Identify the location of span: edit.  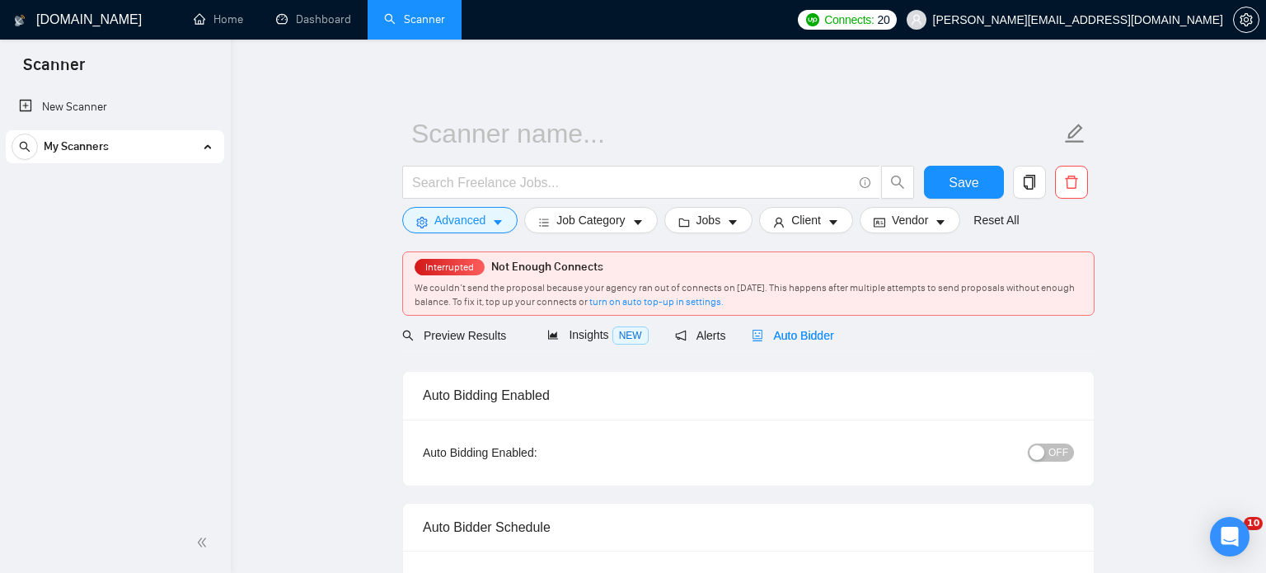
(1075, 134).